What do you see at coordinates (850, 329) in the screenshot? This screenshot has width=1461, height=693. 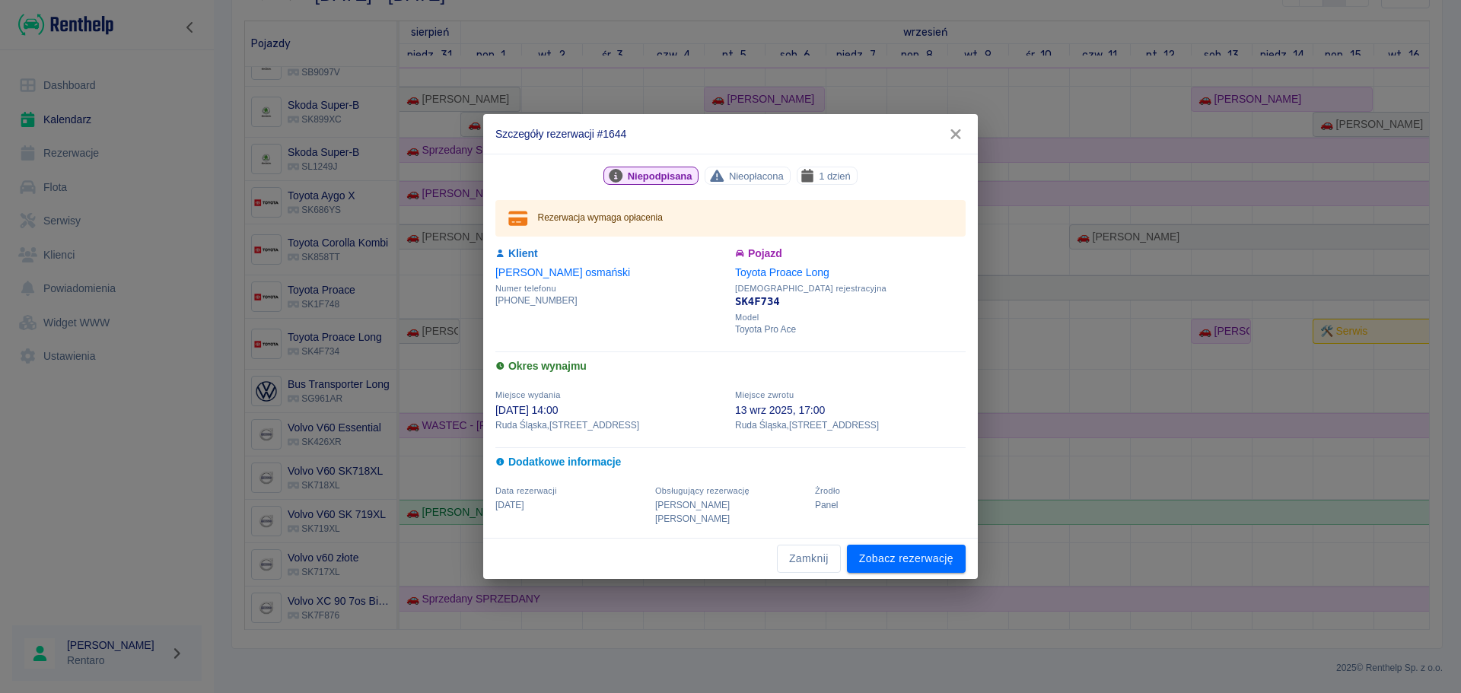 I see `p: Toyota Pro Ace` at bounding box center [850, 329].